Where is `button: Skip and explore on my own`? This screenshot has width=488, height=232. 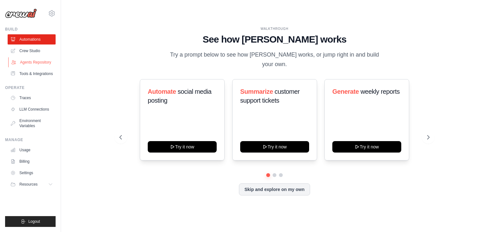 button: Skip and explore on my own is located at coordinates (274, 189).